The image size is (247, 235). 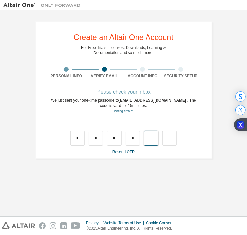 I want to click on img: Altair One, so click(x=43, y=5).